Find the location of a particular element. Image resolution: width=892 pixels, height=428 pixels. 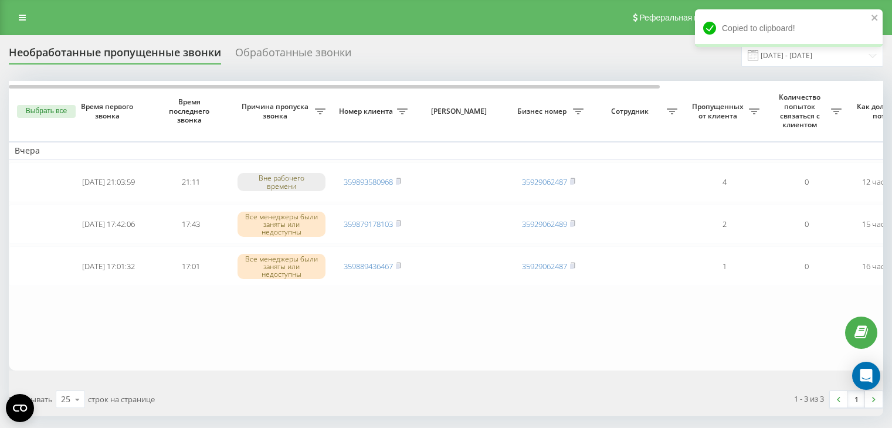

span: Пропущенных от клиента is located at coordinates (719, 111).